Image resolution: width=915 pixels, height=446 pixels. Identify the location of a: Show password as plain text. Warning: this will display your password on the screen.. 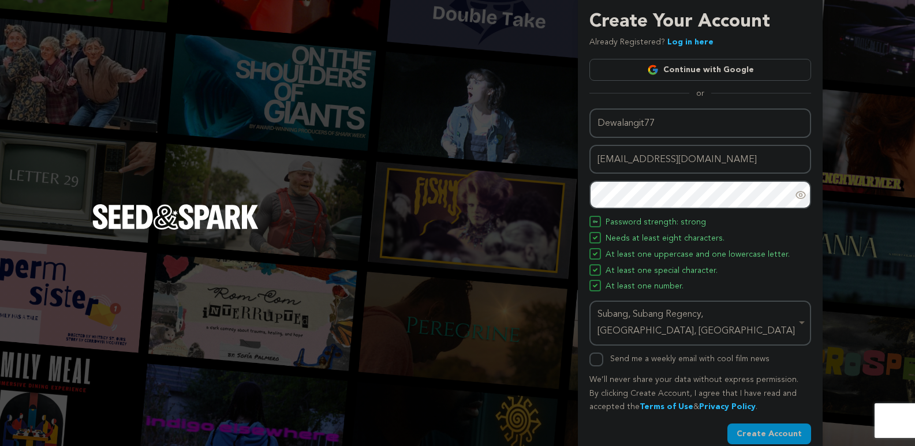
(800, 195).